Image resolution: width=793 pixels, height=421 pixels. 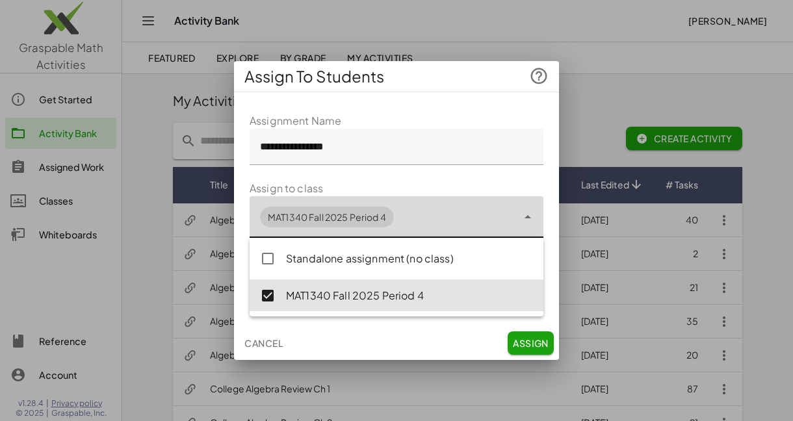 What do you see at coordinates (314, 77) in the screenshot?
I see `span: Assign To Students` at bounding box center [314, 77].